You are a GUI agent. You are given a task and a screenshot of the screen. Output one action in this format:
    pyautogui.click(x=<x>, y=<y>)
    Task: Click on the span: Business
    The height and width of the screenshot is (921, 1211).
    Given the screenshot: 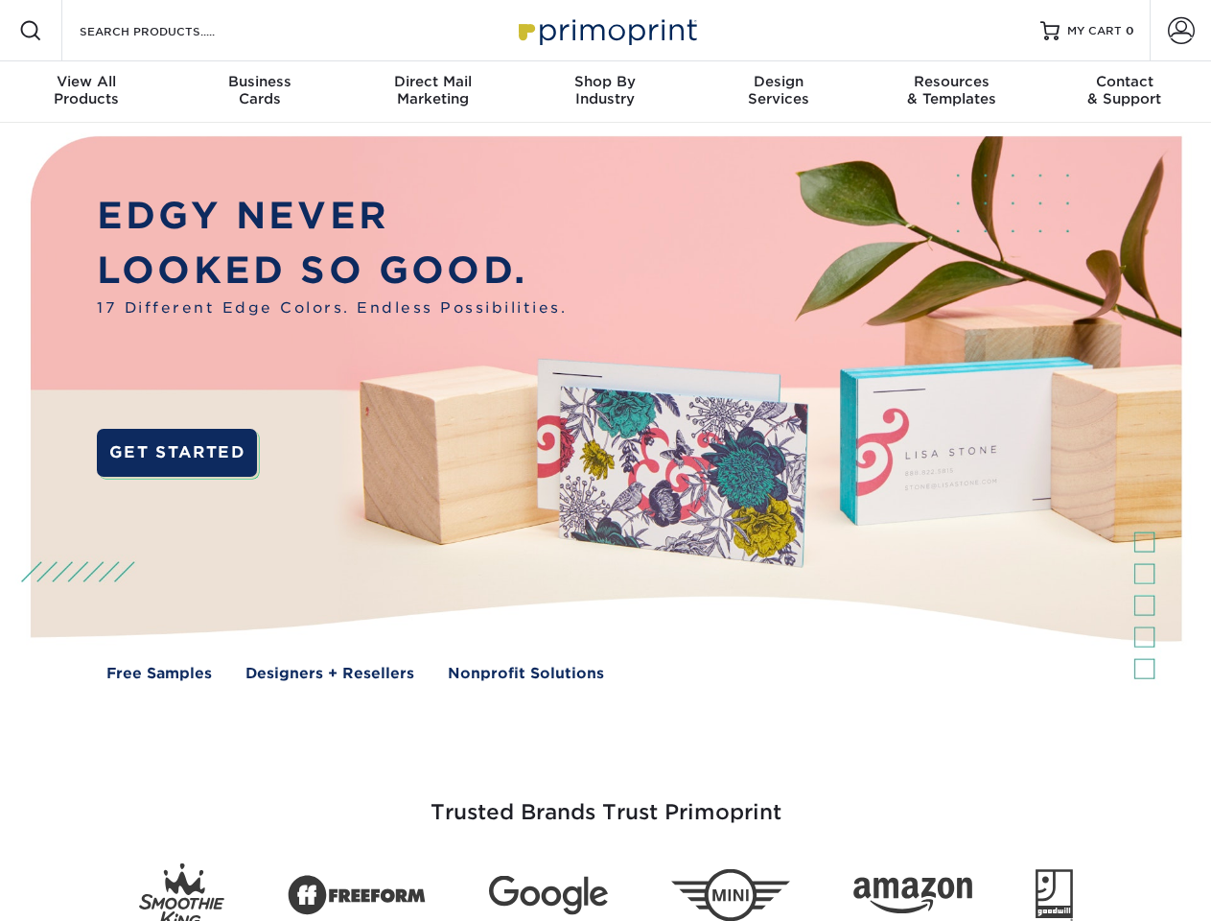 What is the action you would take?
    pyautogui.click(x=259, y=82)
    